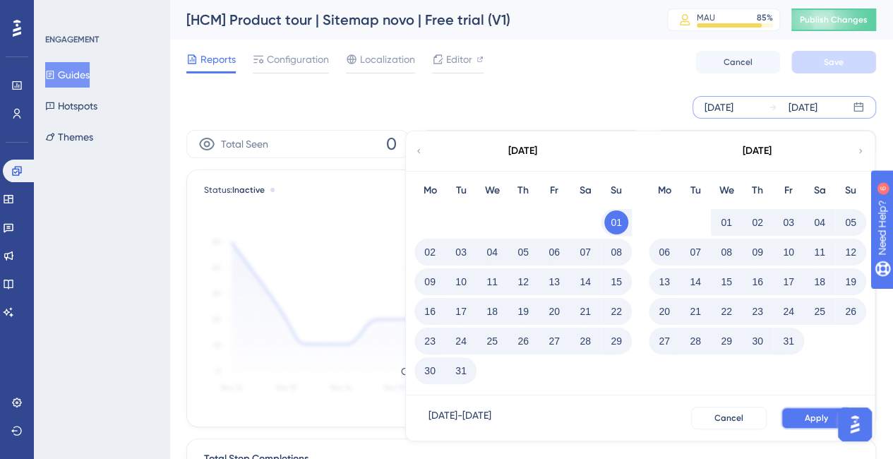  Describe the element at coordinates (727, 282) in the screenshot. I see `button: 15` at that location.